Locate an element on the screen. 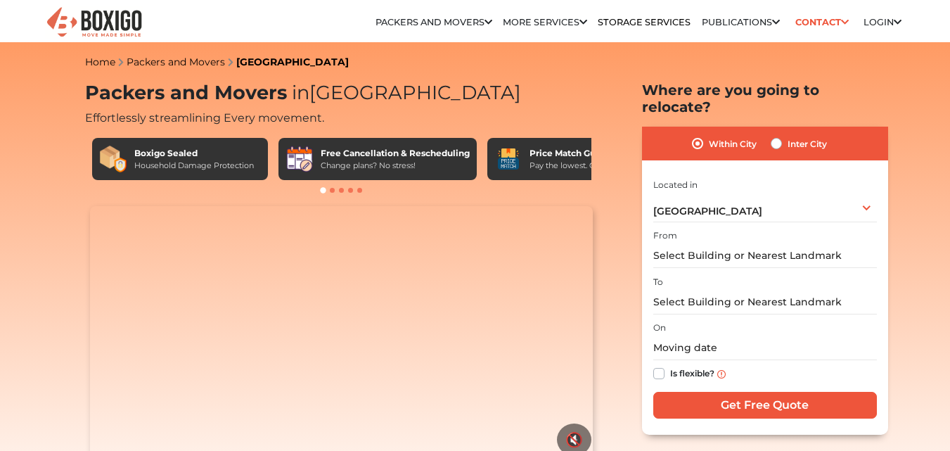 The height and width of the screenshot is (451, 950). input: Get Free Quote is located at coordinates (765, 405).